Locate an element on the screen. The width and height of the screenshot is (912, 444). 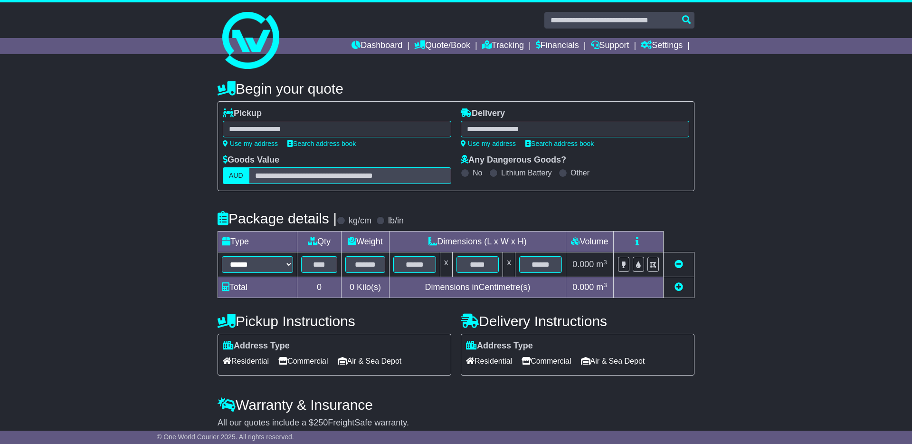
a: Add new item is located at coordinates (679, 287).